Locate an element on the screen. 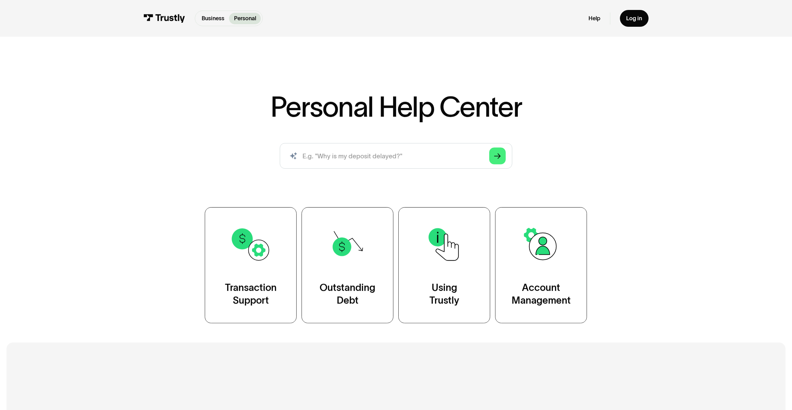 Image resolution: width=792 pixels, height=410 pixels. div: Transaction Support is located at coordinates (251, 294).